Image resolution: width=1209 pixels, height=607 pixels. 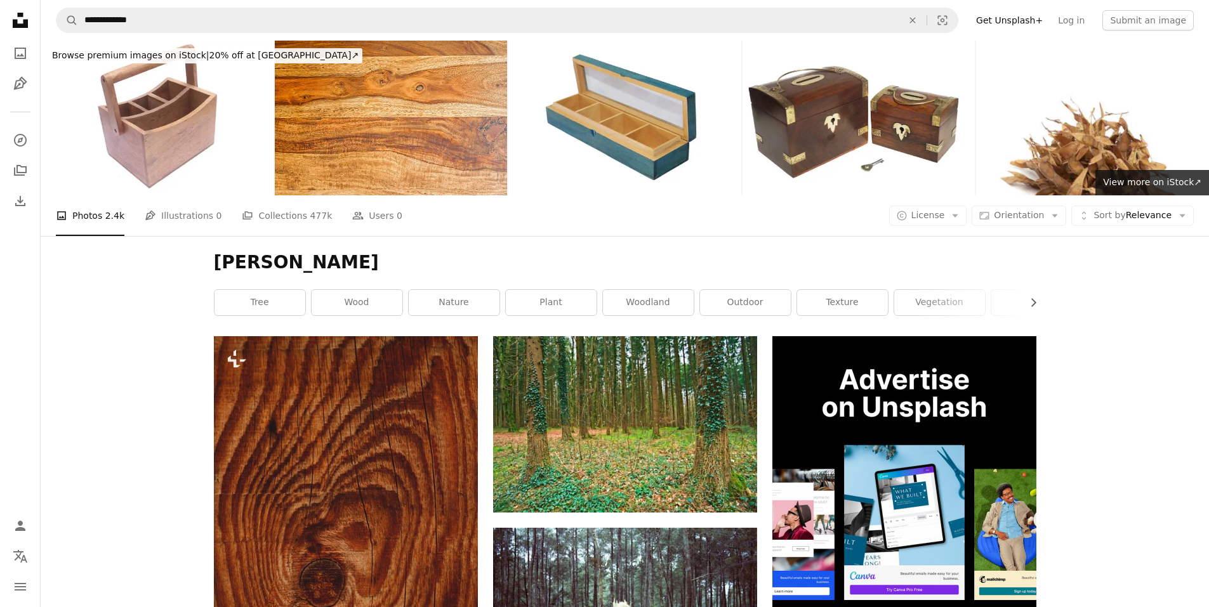 I want to click on a: woodland, so click(x=648, y=303).